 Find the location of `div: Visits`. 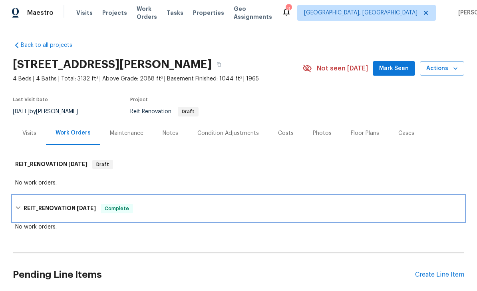

div: Visits is located at coordinates (29, 133).